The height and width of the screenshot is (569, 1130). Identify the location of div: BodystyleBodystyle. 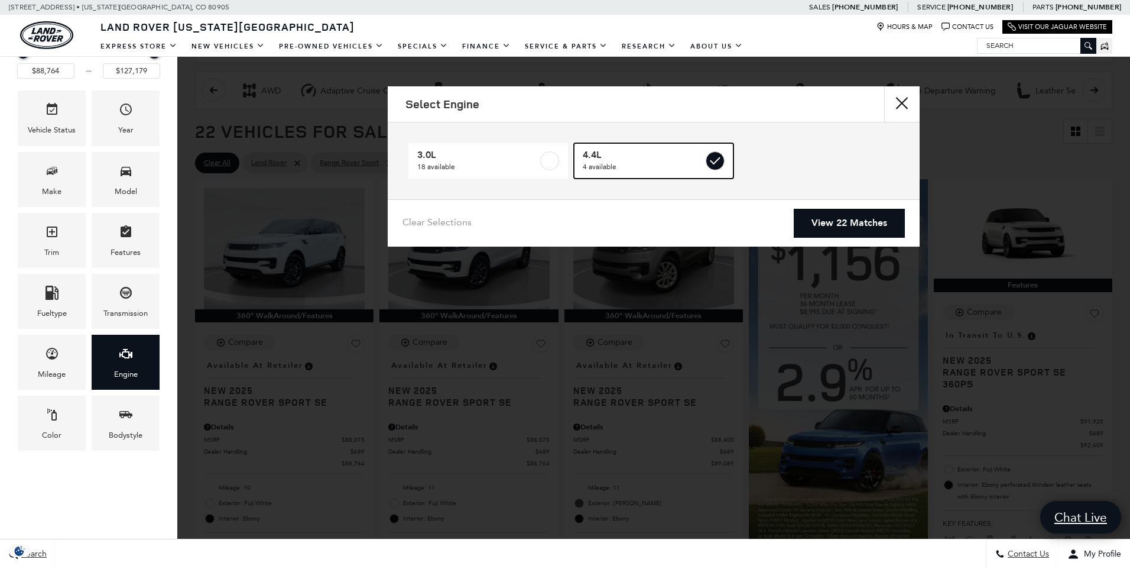
(125, 423).